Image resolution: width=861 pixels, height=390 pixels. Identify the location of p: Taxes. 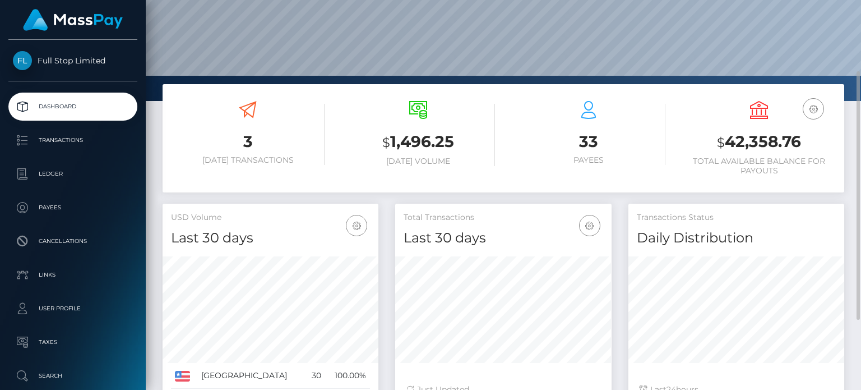
(73, 342).